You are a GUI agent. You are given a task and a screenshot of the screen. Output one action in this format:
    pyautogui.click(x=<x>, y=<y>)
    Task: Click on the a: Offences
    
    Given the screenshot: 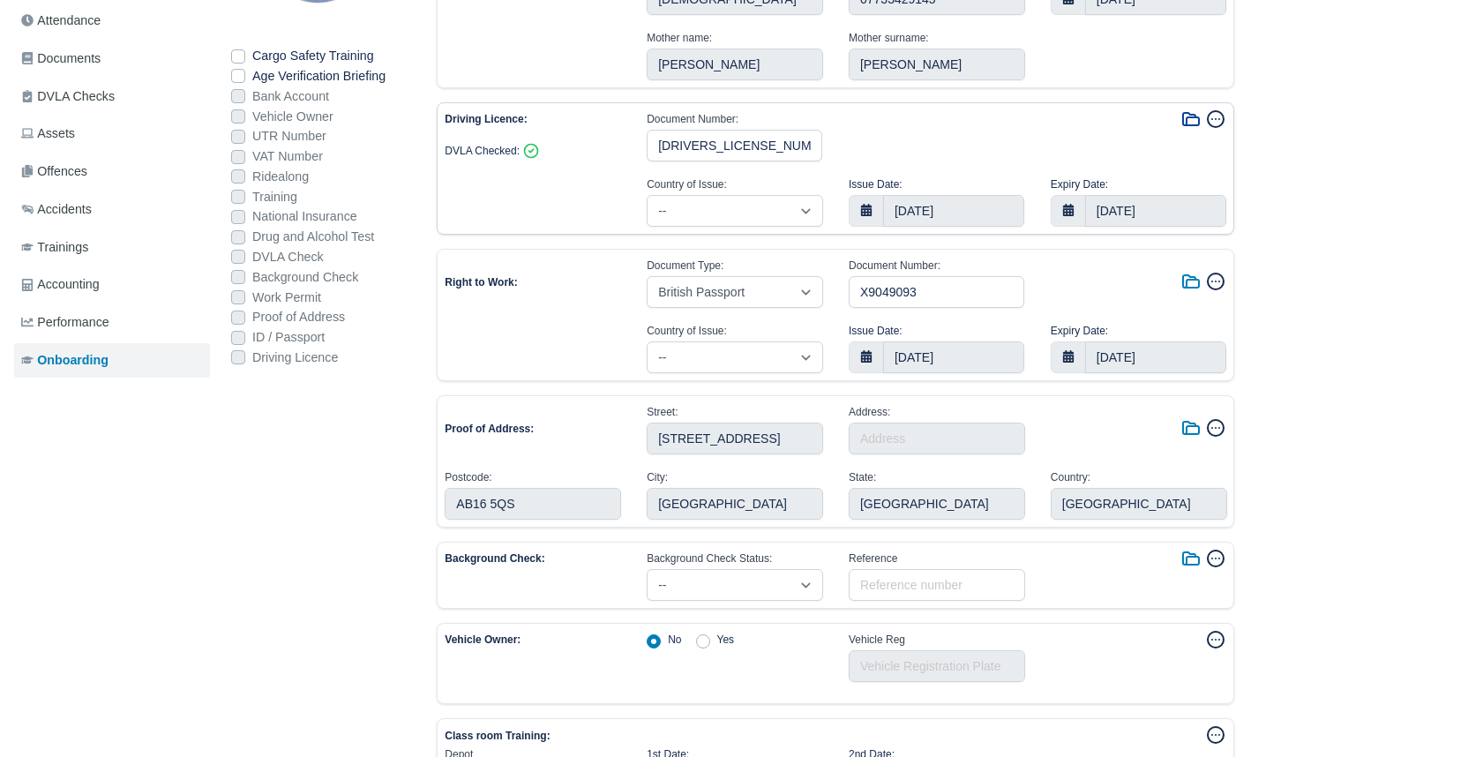 What is the action you would take?
    pyautogui.click(x=112, y=171)
    